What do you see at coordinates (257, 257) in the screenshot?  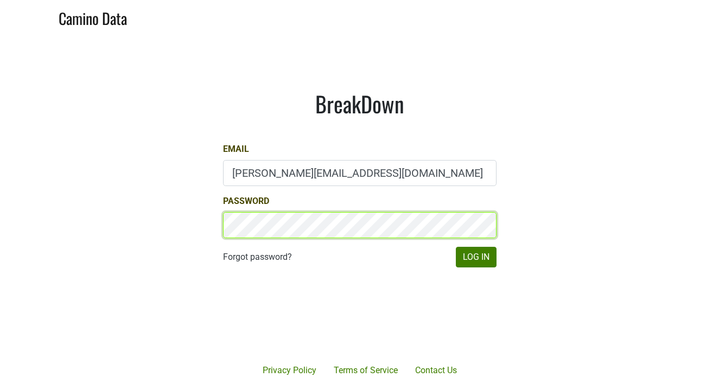 I see `a: Forgot password?` at bounding box center [257, 257].